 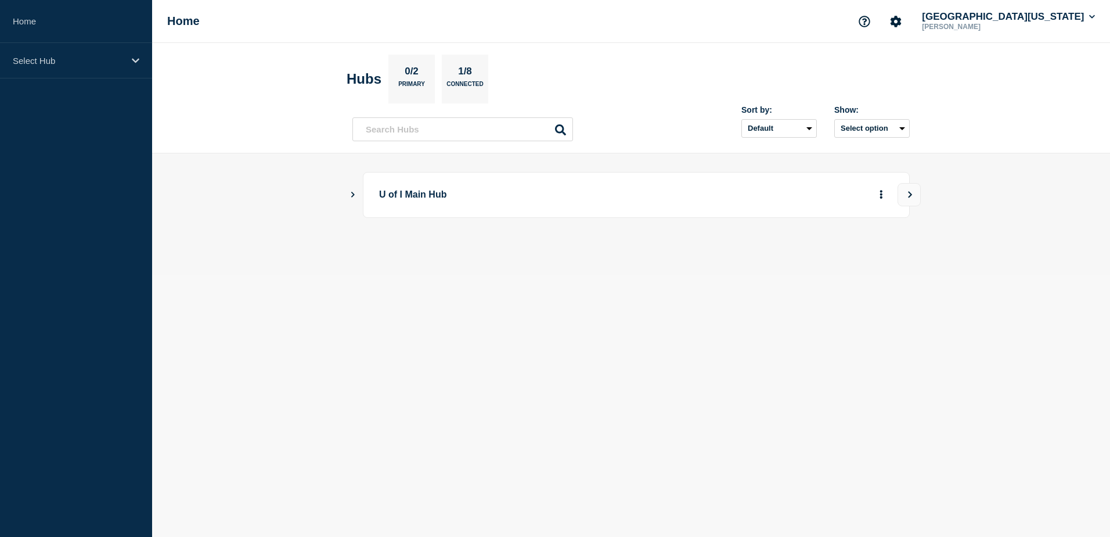 I want to click on h1: Home, so click(x=184, y=21).